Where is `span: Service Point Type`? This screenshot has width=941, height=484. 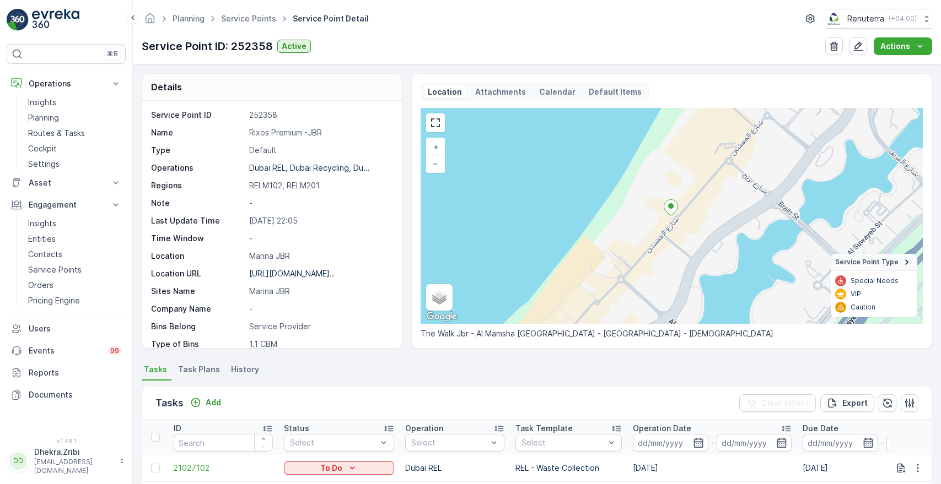
span: Service Point Type is located at coordinates (866, 262).